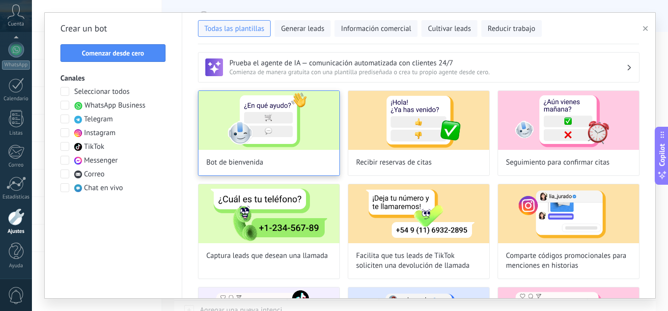 The image size is (668, 311). Describe the element at coordinates (418, 120) in the screenshot. I see `img: Recibir reservas de citas` at that location.